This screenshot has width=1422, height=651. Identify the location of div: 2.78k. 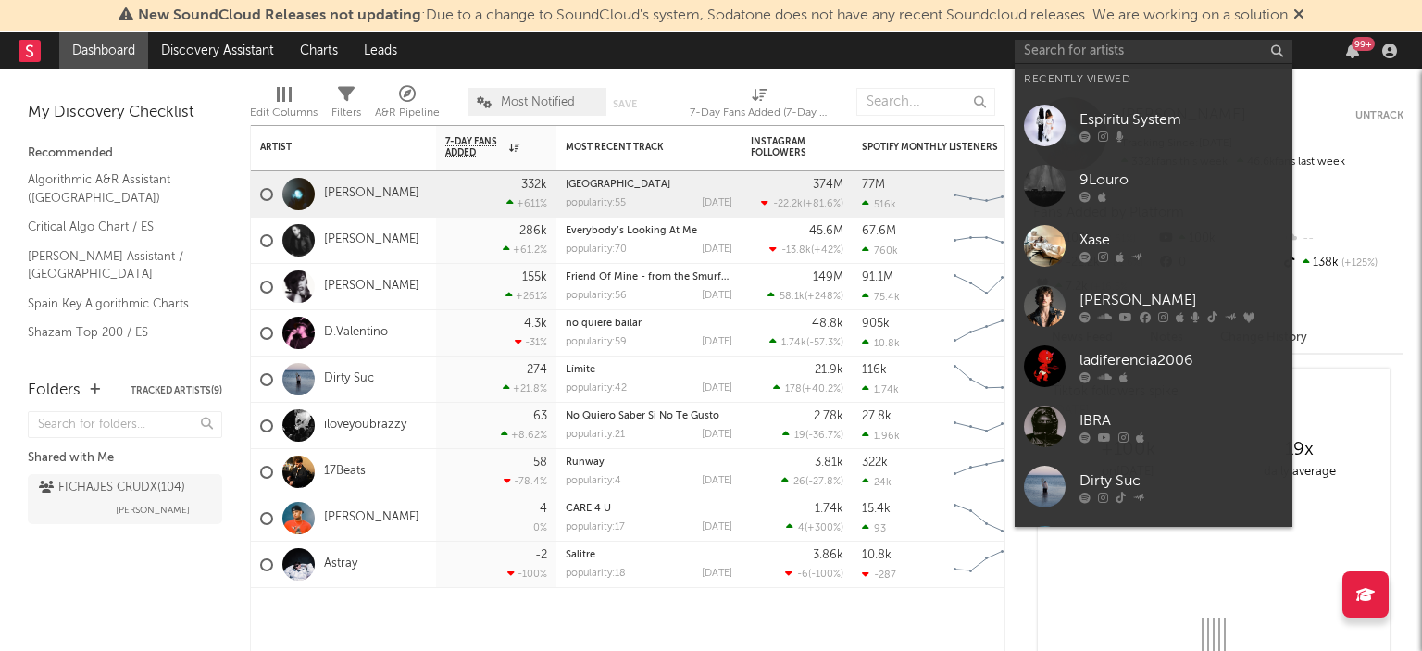
(829, 416).